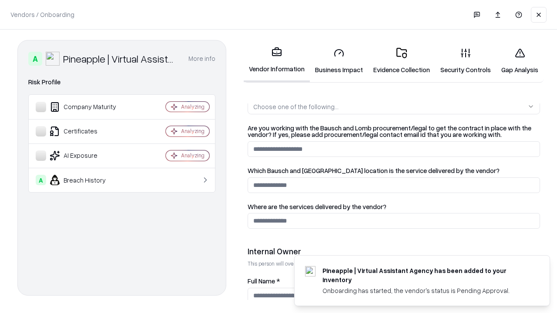 Image resolution: width=557 pixels, height=313 pixels. Describe the element at coordinates (87, 131) in the screenshot. I see `div: Certificates` at that location.